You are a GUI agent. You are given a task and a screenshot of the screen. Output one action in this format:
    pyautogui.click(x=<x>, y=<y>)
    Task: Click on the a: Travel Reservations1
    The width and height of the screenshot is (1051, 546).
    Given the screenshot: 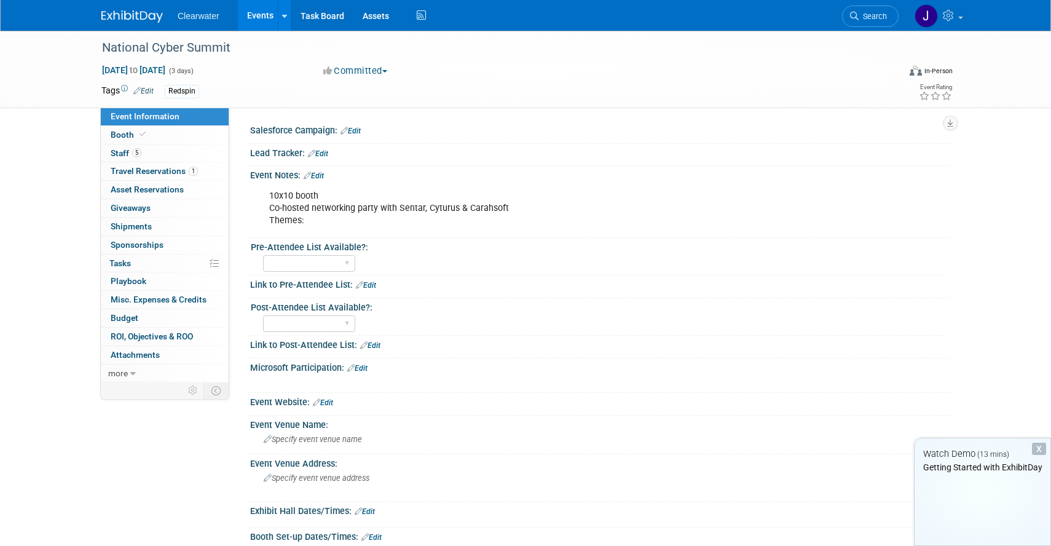 What is the action you would take?
    pyautogui.click(x=165, y=171)
    